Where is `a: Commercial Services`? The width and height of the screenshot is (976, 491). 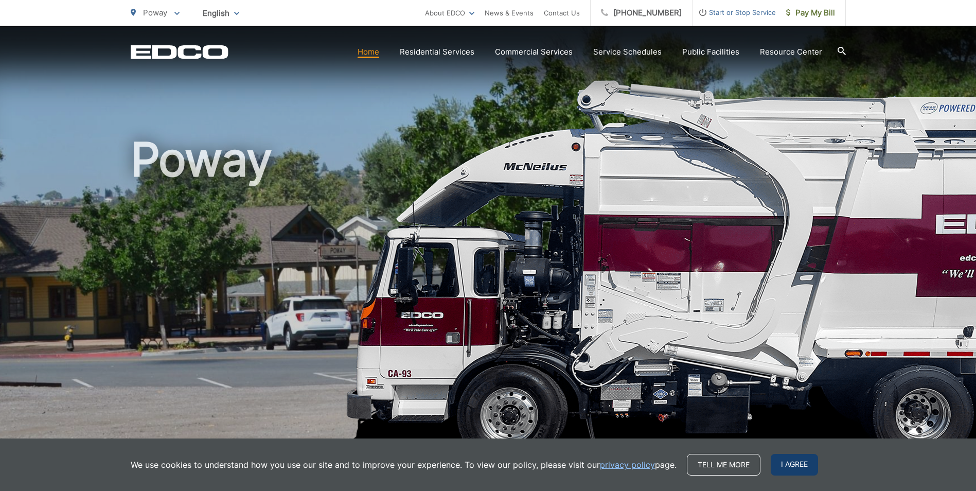 a: Commercial Services is located at coordinates (533, 52).